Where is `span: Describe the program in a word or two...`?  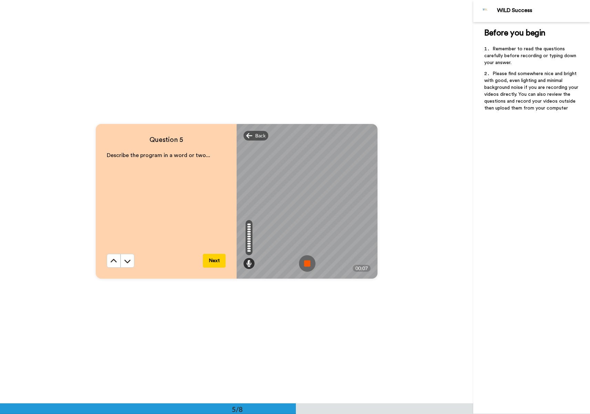 span: Describe the program in a word or two... is located at coordinates (158, 155).